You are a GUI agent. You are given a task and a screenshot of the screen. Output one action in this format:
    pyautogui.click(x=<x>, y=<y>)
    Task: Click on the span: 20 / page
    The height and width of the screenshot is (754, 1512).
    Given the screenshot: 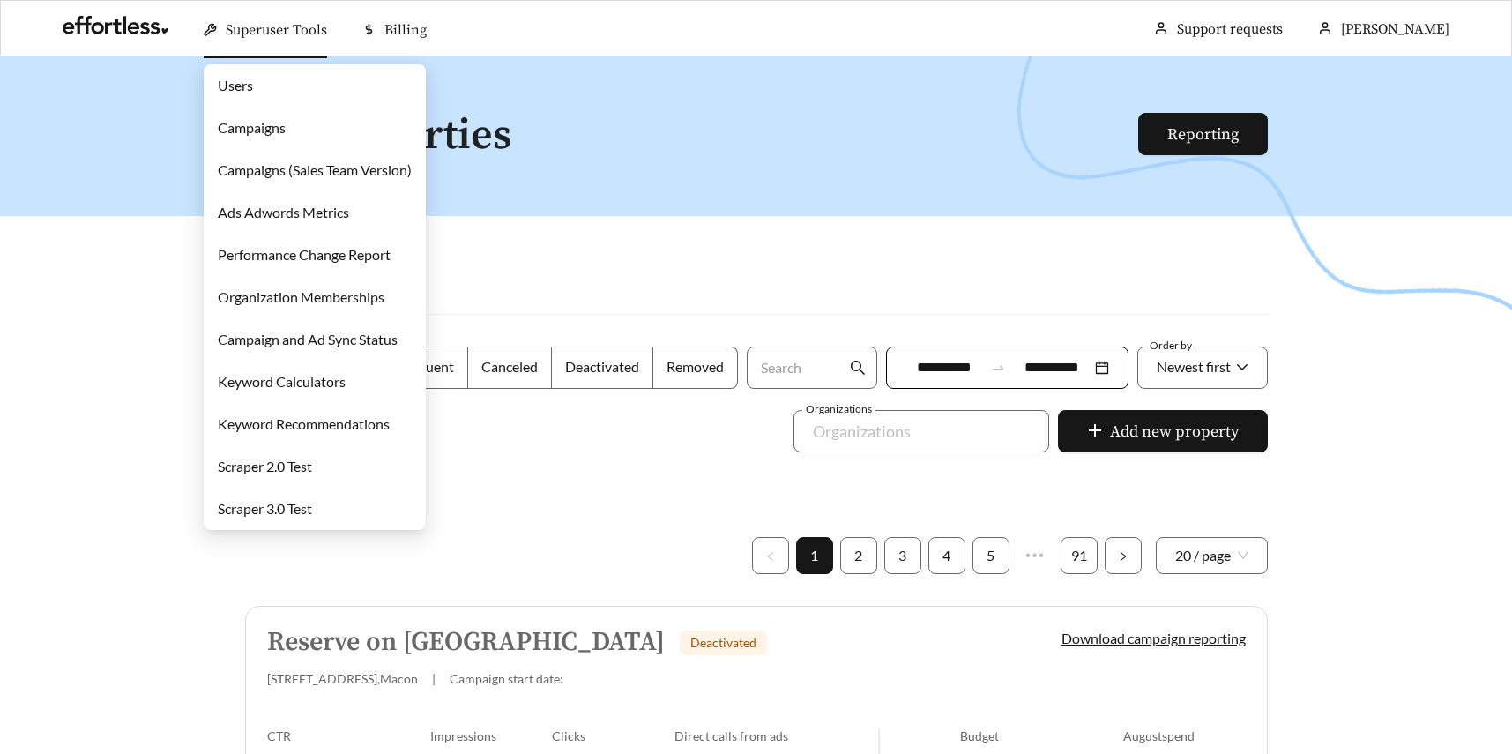 What is the action you would take?
    pyautogui.click(x=1211, y=555)
    